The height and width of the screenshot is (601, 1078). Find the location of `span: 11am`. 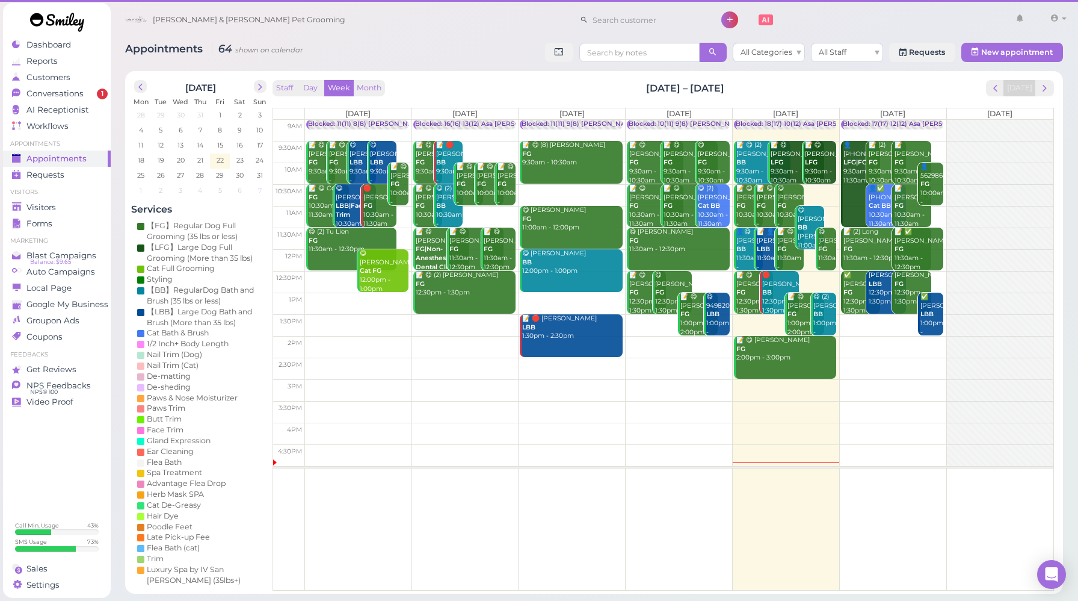

span: 11am is located at coordinates (294, 212).